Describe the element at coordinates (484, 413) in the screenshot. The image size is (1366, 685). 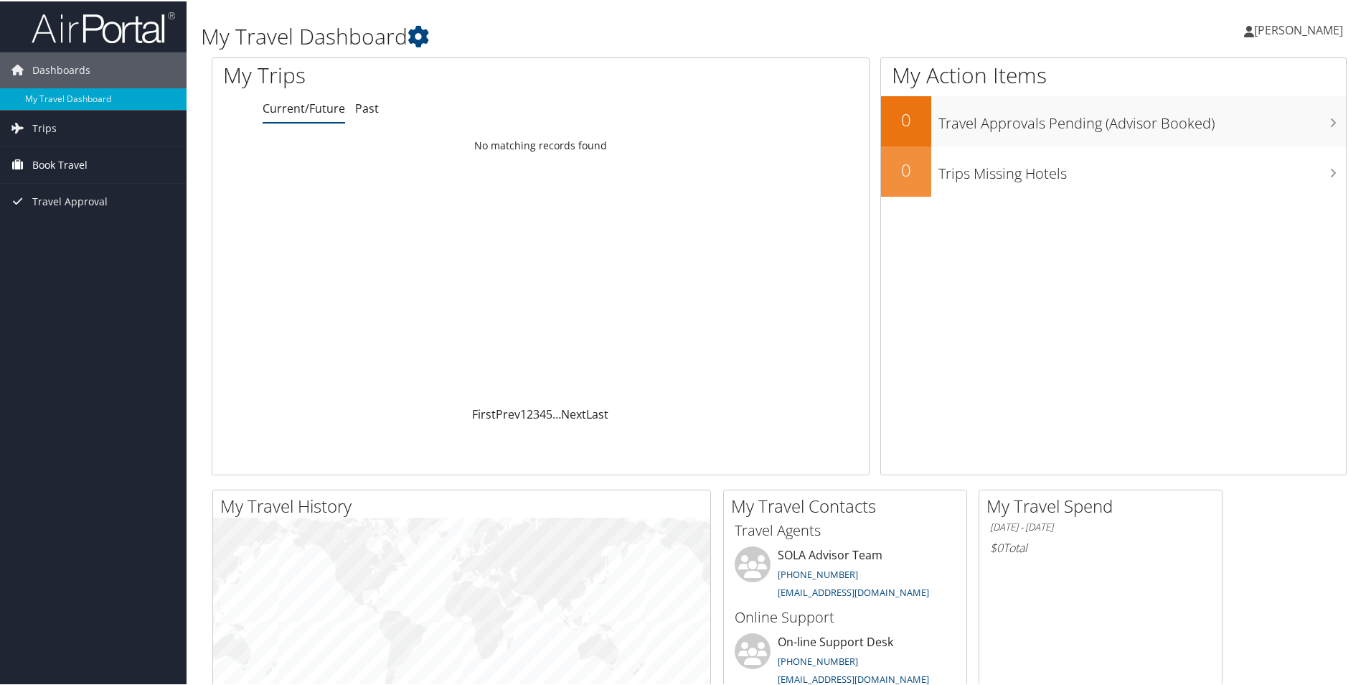
I see `a: First` at that location.